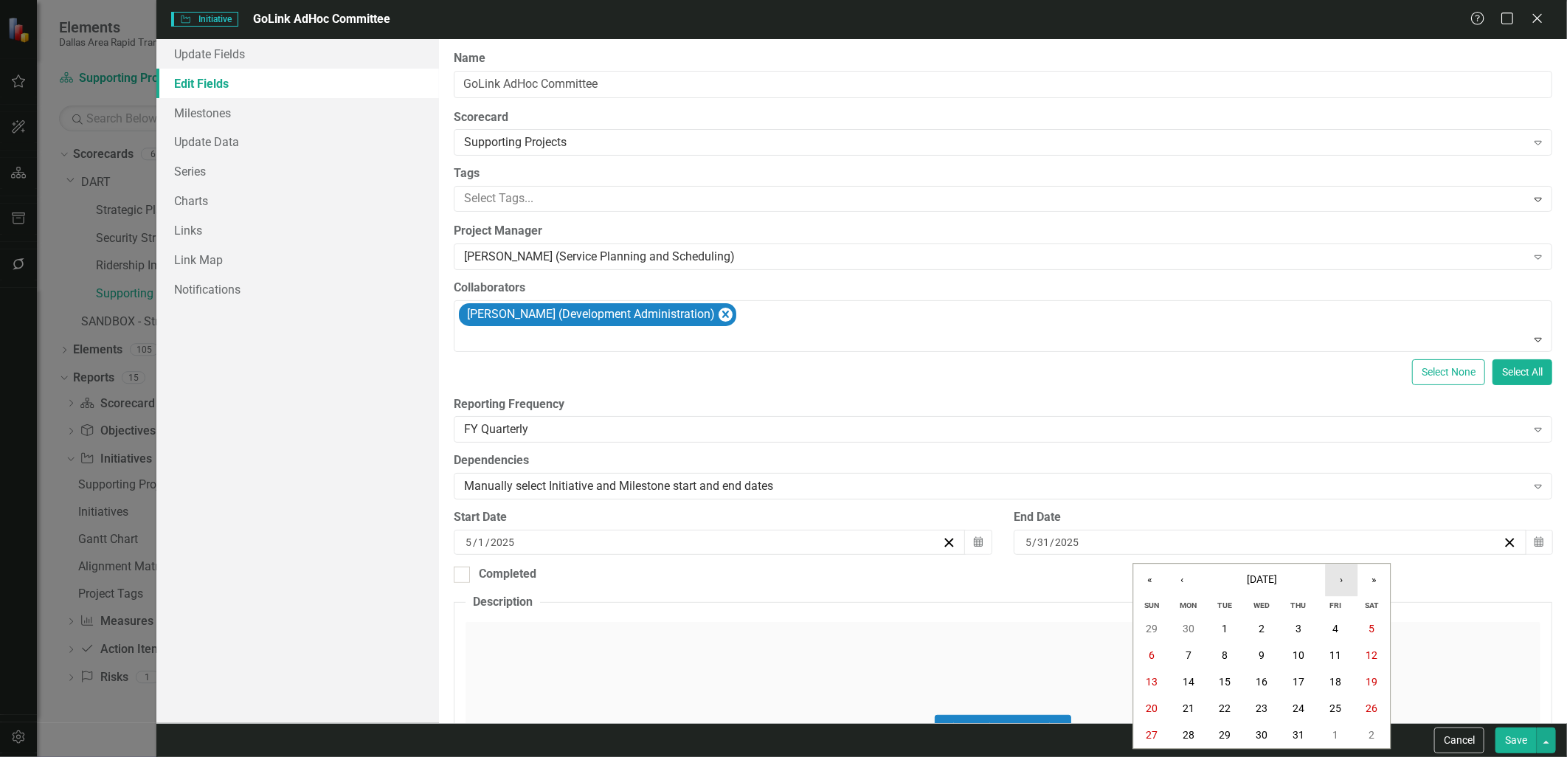  Describe the element at coordinates (503, 602) in the screenshot. I see `legend: Description` at that location.